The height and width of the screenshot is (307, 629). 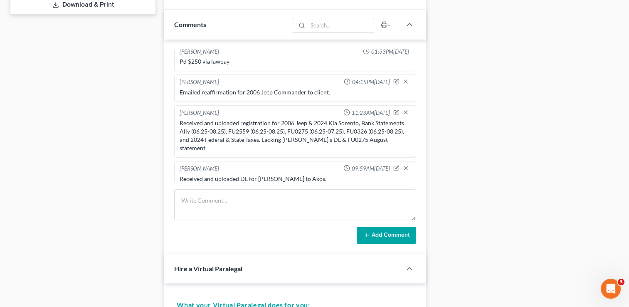 I want to click on span: 3, so click(x=621, y=282).